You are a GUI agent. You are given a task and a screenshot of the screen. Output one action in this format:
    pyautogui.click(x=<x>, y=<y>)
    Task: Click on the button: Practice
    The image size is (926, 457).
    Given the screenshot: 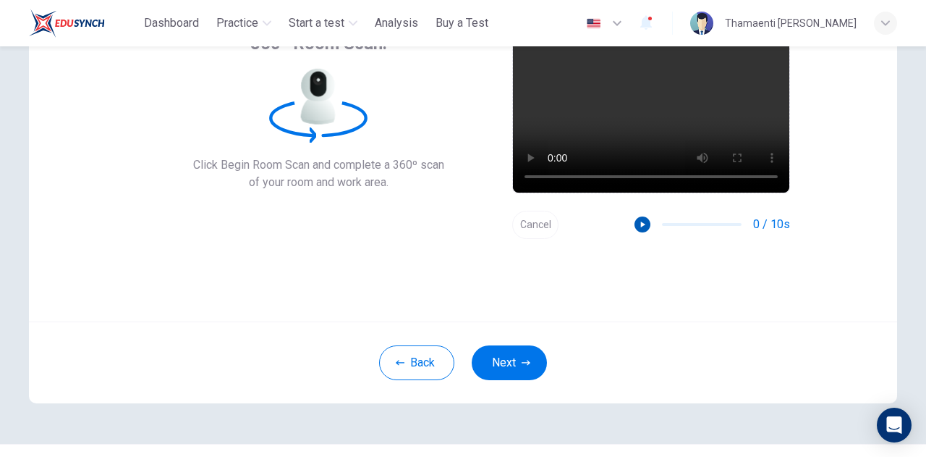 What is the action you would take?
    pyautogui.click(x=244, y=23)
    